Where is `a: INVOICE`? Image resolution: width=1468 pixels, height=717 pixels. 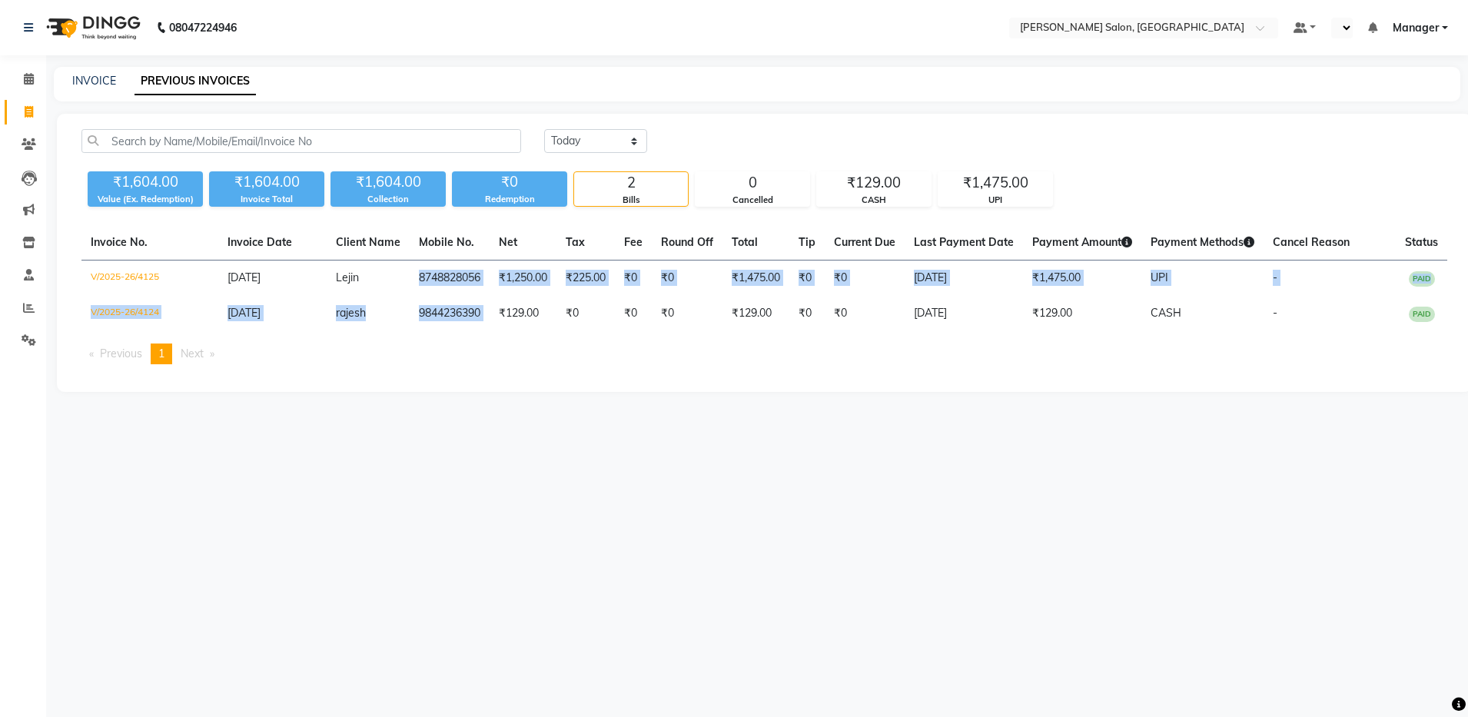
a: INVOICE is located at coordinates (94, 81).